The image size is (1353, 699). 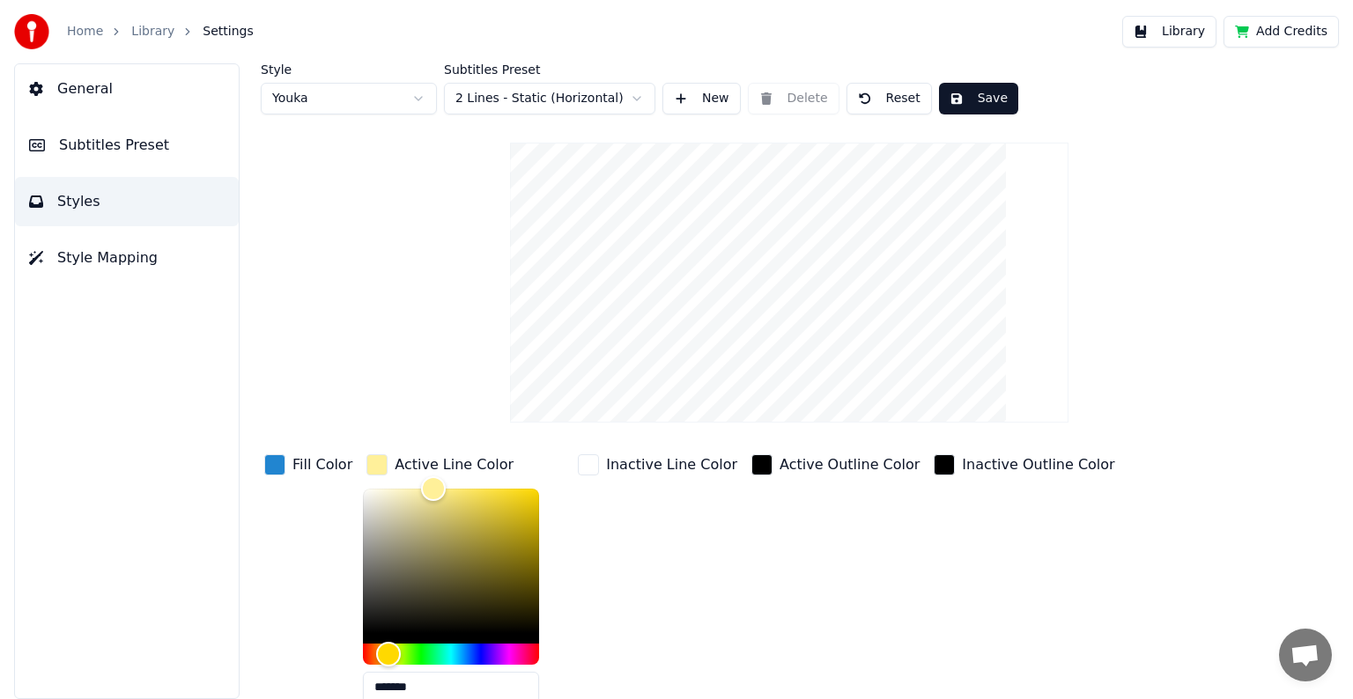 I want to click on div: Inactive Line Color, so click(x=671, y=465).